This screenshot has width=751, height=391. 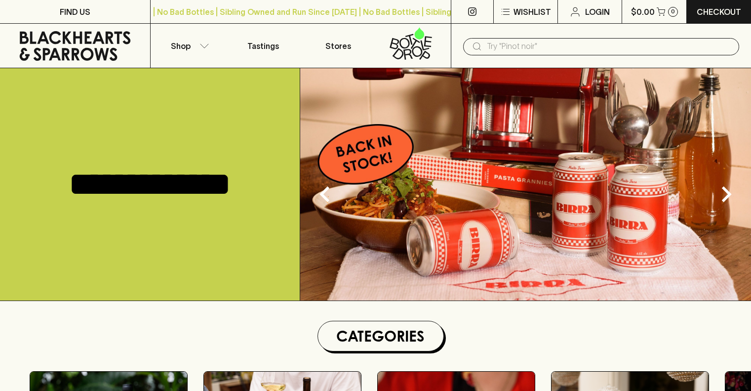 I want to click on img: optimise, so click(x=525, y=184).